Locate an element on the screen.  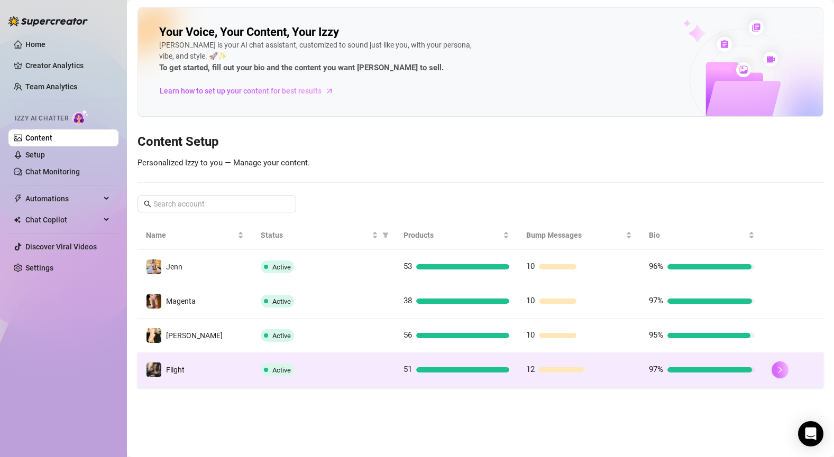
span: Flight is located at coordinates (175, 370).